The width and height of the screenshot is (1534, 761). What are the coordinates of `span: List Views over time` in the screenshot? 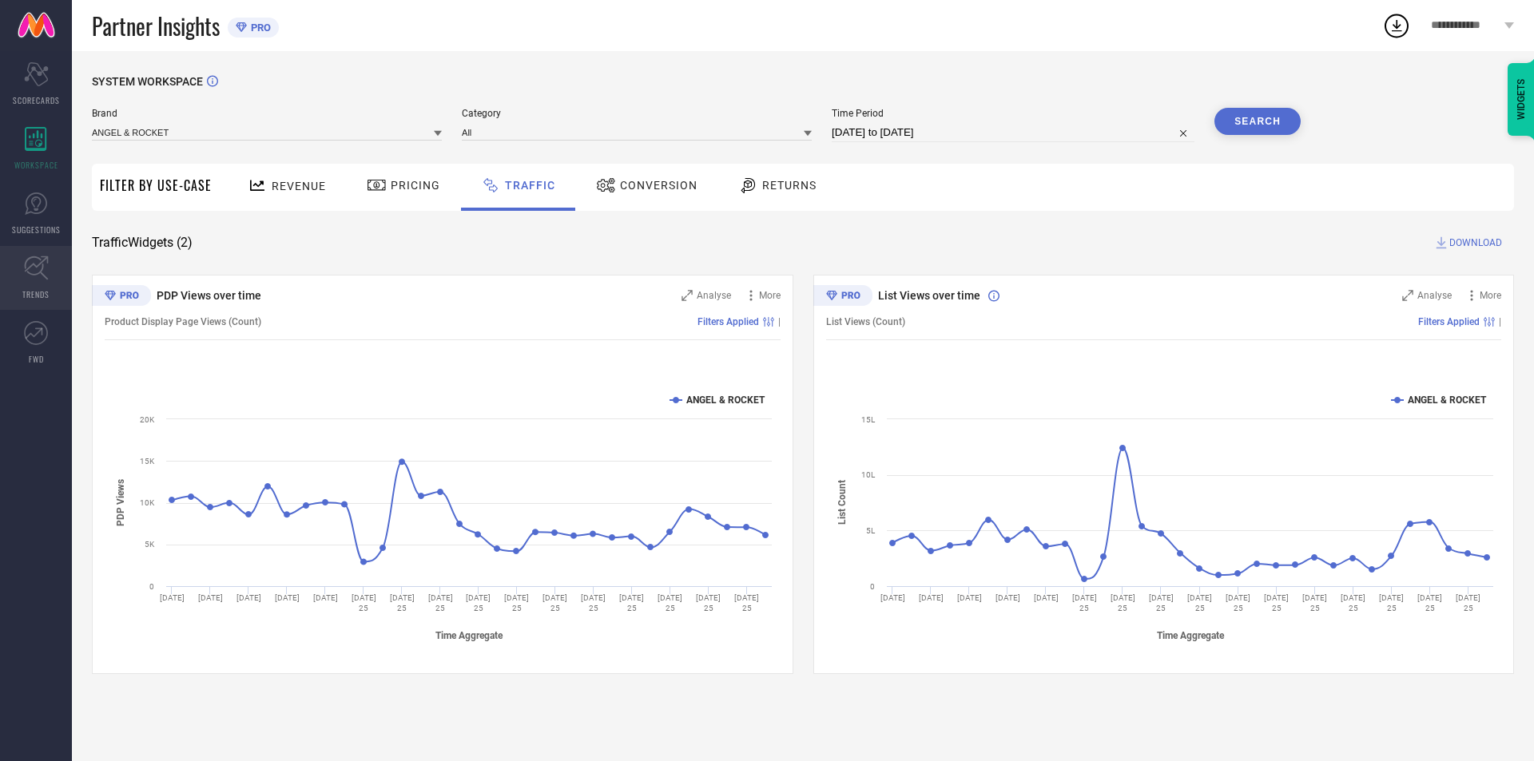 It's located at (929, 296).